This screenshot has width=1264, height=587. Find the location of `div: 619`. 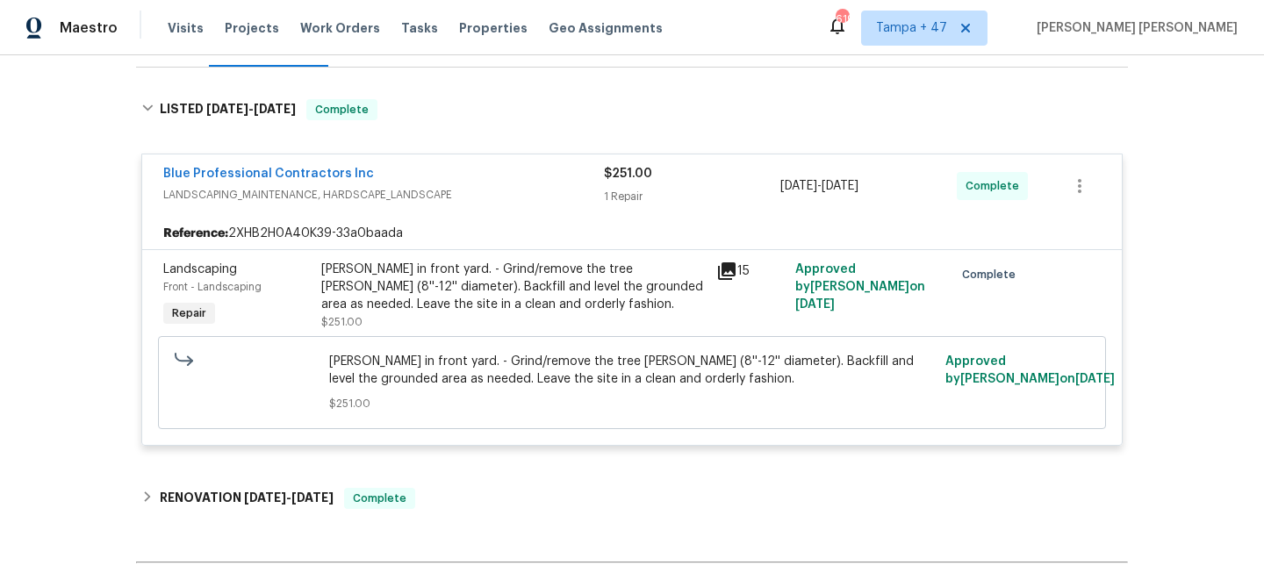

div: 619 is located at coordinates (842, 19).